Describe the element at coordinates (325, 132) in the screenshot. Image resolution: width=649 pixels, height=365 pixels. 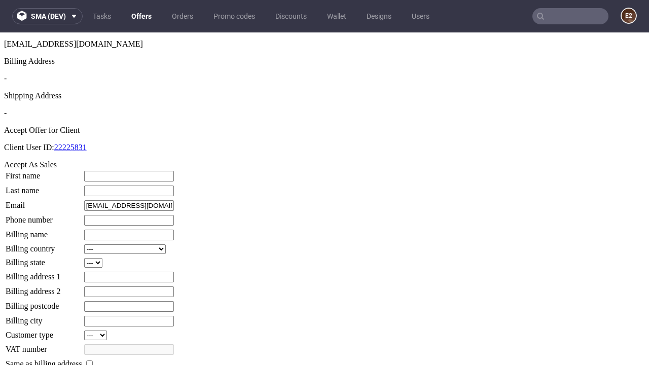
I see `div: Accept As Sales` at that location.